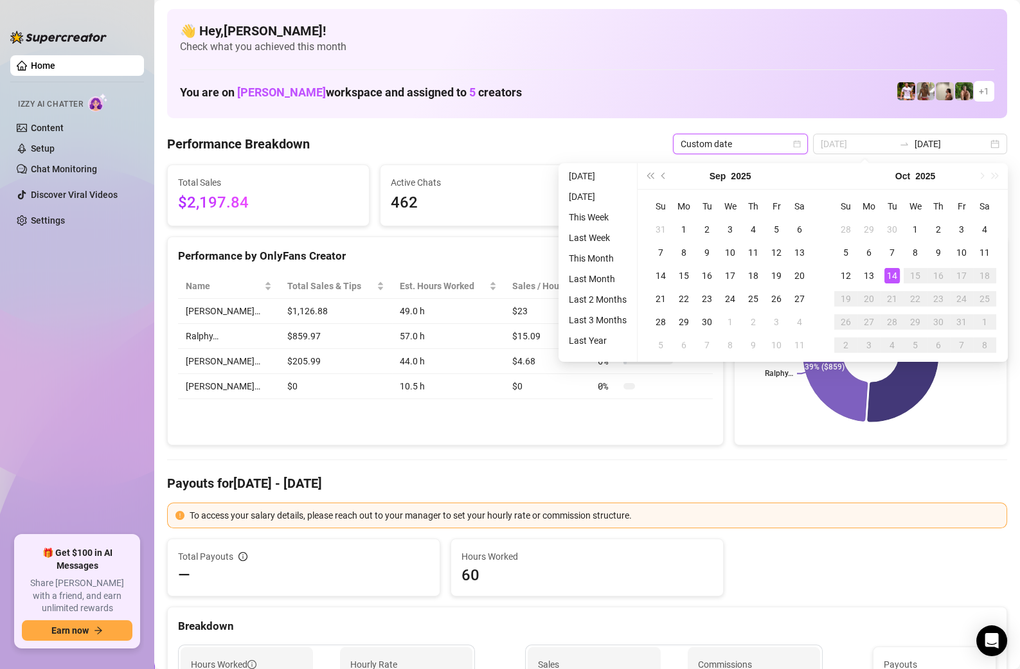 The image size is (1020, 669). I want to click on td: 2025-10-15, so click(915, 276).